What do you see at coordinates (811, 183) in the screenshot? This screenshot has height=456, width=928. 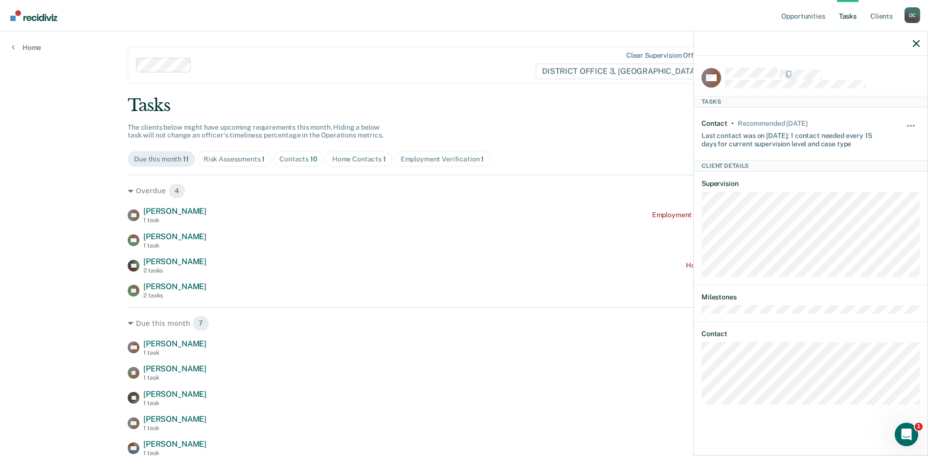 I see `dt: Supervision` at bounding box center [811, 183].